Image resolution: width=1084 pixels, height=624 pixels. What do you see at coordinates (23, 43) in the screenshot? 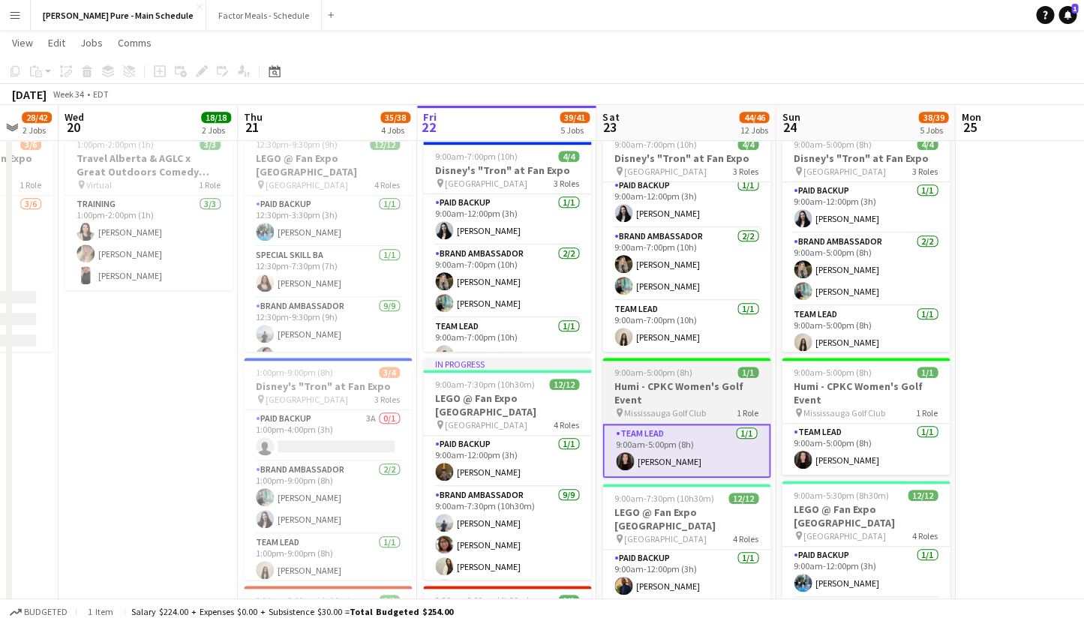
I see `a: View` at bounding box center [23, 43].